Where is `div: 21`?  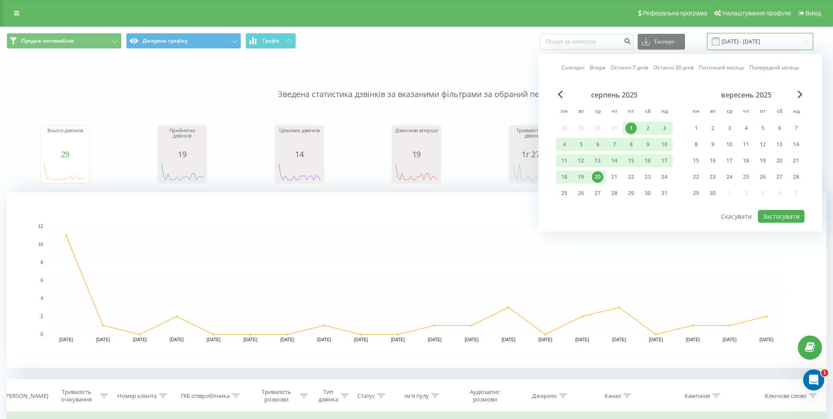
div: 21 is located at coordinates (615, 177).